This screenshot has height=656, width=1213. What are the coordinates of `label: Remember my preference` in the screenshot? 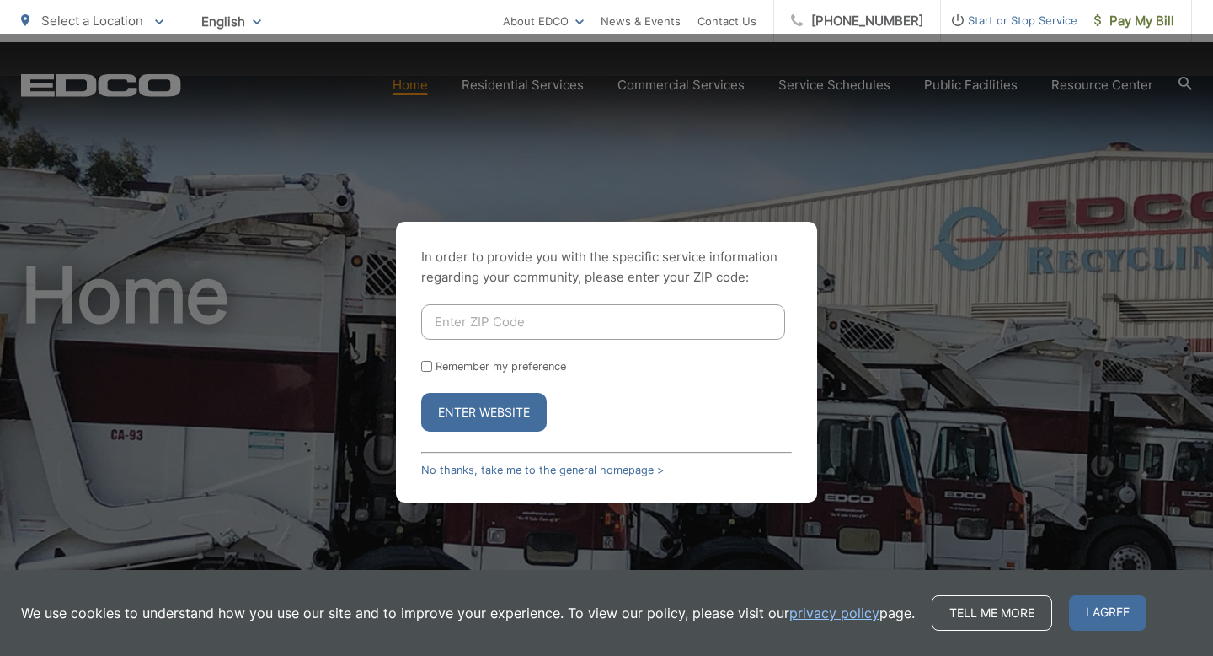 It's located at (501, 366).